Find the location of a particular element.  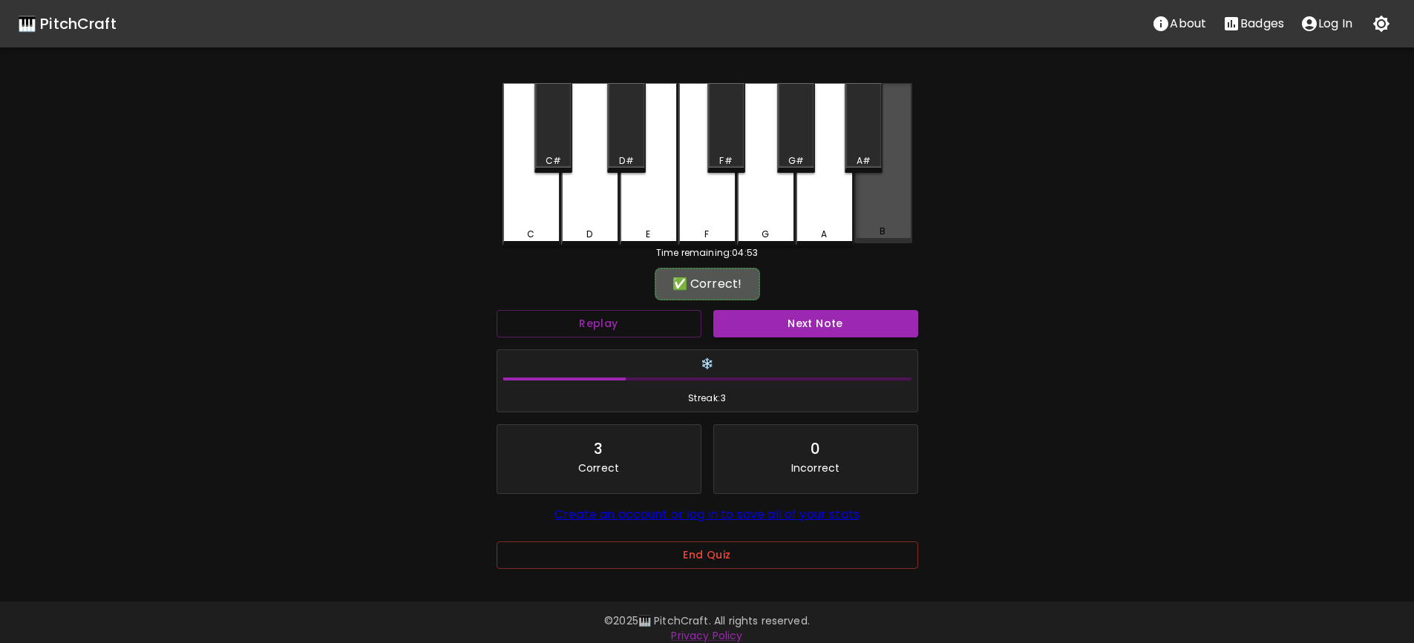

div: F# is located at coordinates (725, 161).